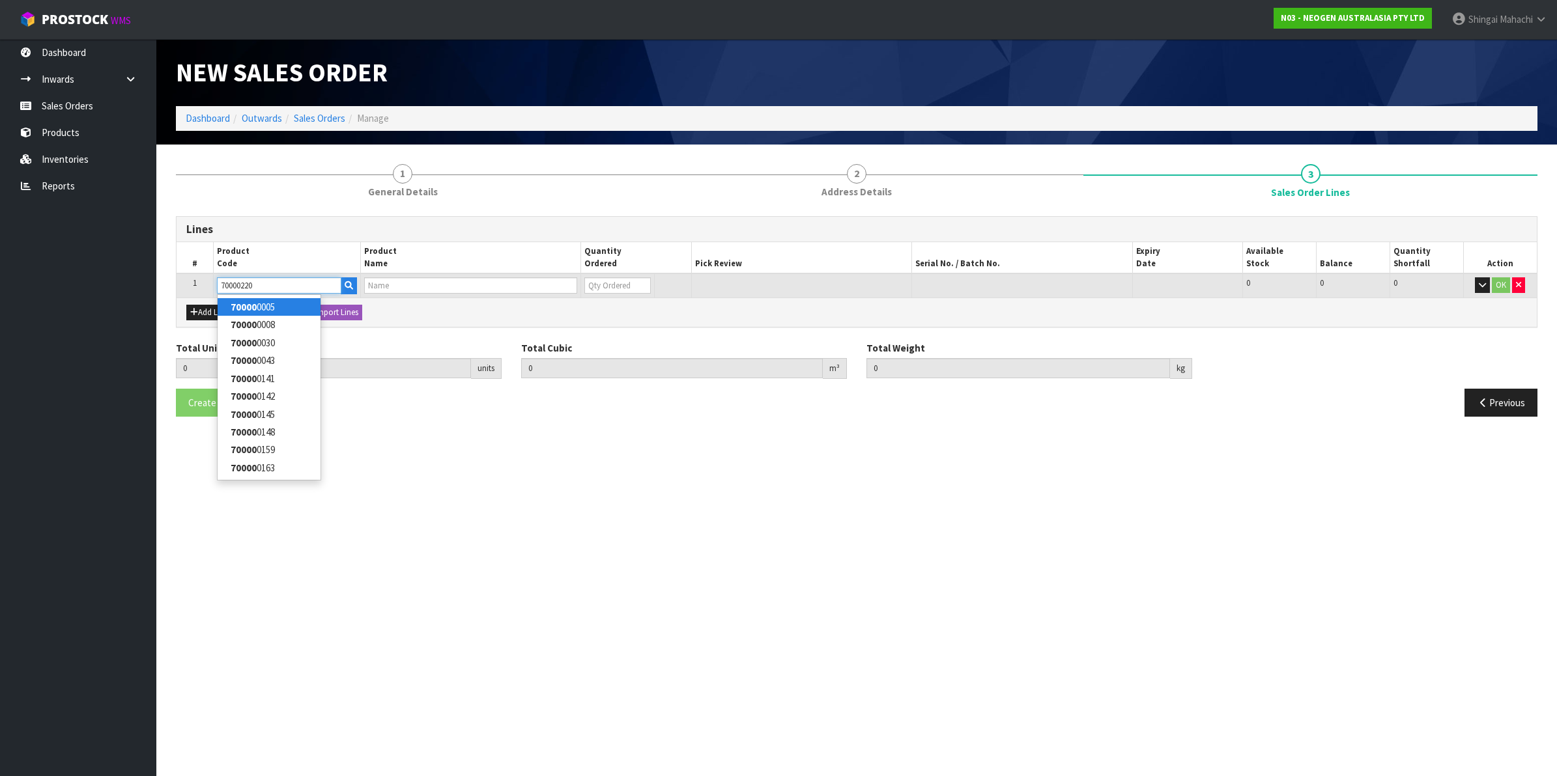 The width and height of the screenshot is (1557, 776). What do you see at coordinates (121, 20) in the screenshot?
I see `small: WMS` at bounding box center [121, 20].